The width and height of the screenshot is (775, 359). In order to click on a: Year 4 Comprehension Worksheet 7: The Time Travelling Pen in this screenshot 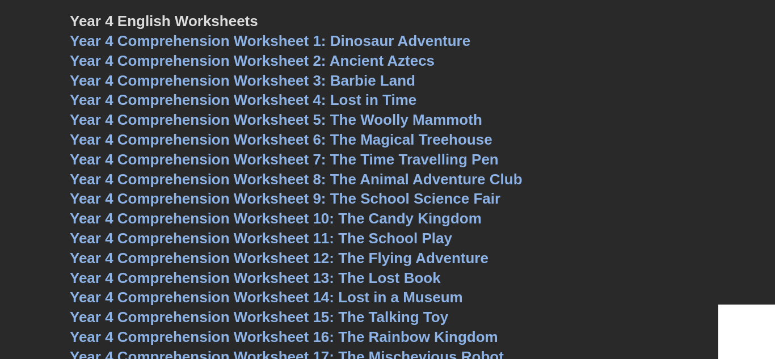, I will do `click(284, 159)`.